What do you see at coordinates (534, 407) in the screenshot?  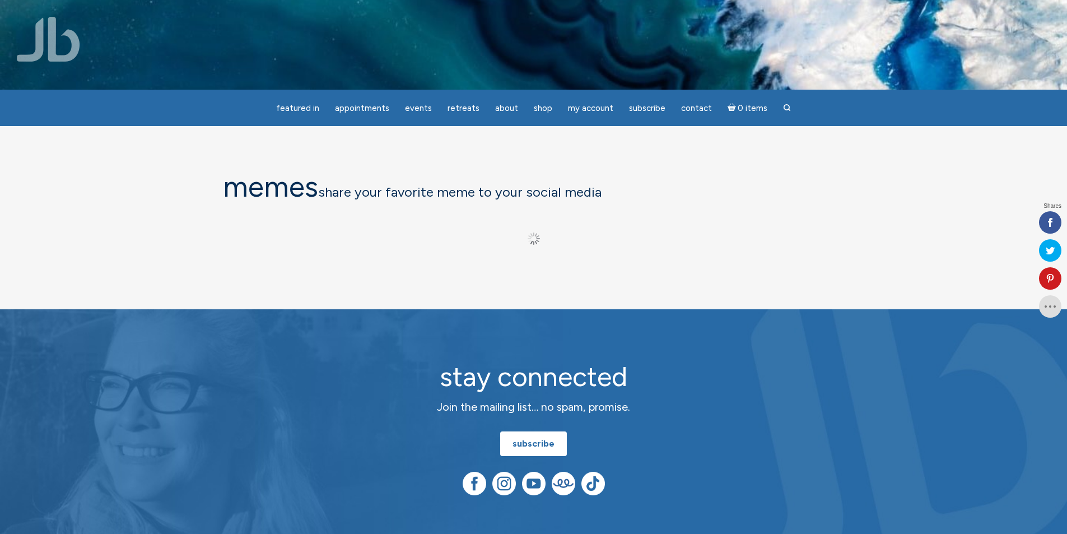 I see `p: Join the mailing list… no spam, promise.` at bounding box center [534, 407].